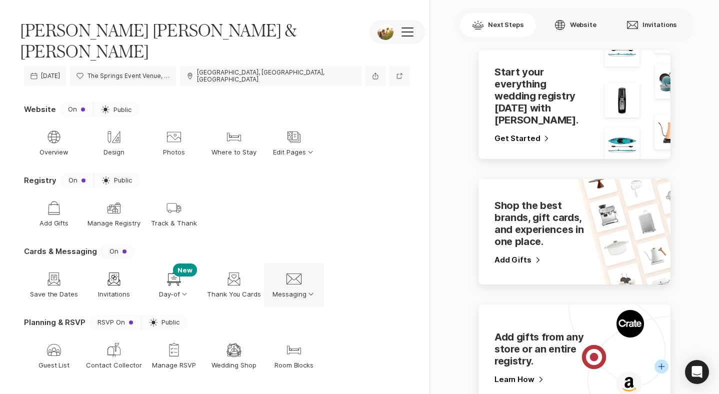 The width and height of the screenshot is (719, 394). What do you see at coordinates (174, 208) in the screenshot?
I see `div: Track & Thank` at bounding box center [174, 208].